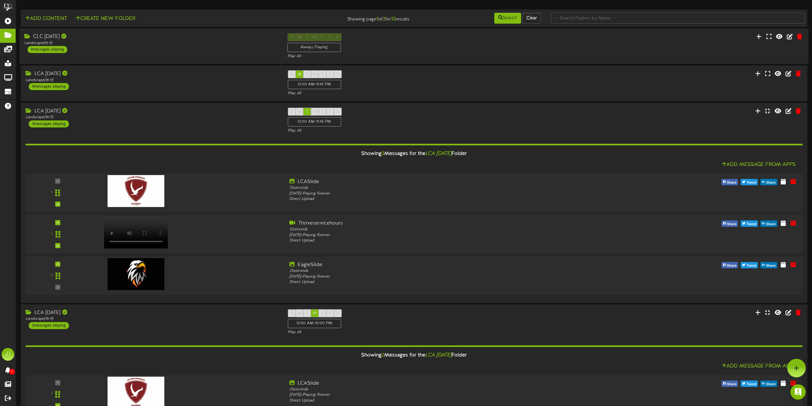 The height and width of the screenshot is (406, 812). What do you see at coordinates (447, 223) in the screenshot?
I see `div: Thriveservicehours` at bounding box center [447, 223].